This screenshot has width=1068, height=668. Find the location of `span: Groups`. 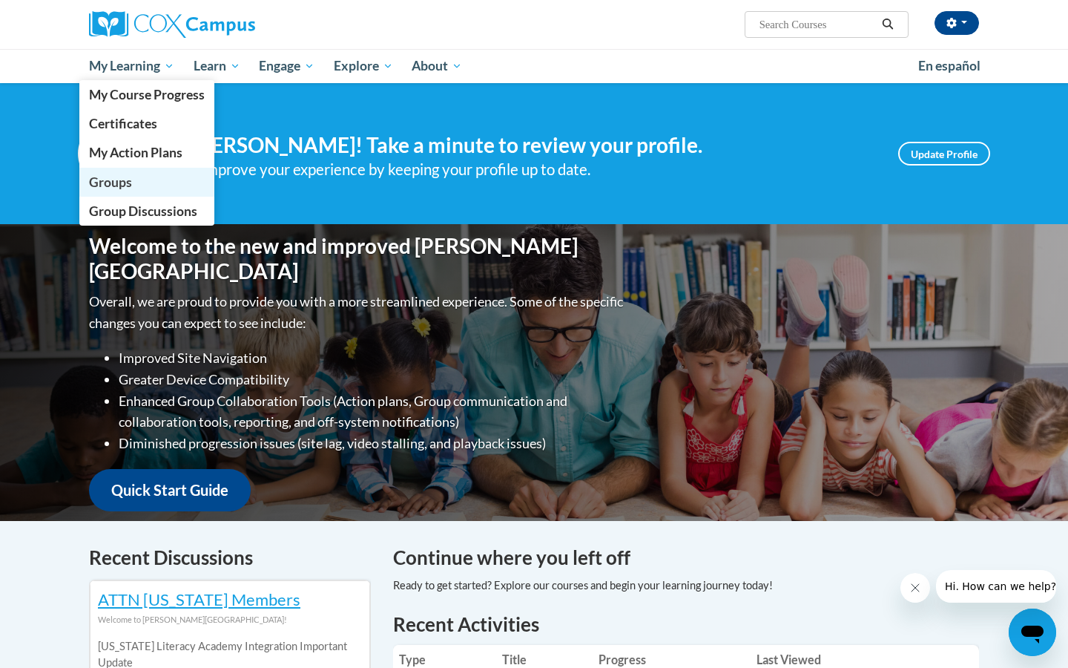

span: Groups is located at coordinates (111, 182).